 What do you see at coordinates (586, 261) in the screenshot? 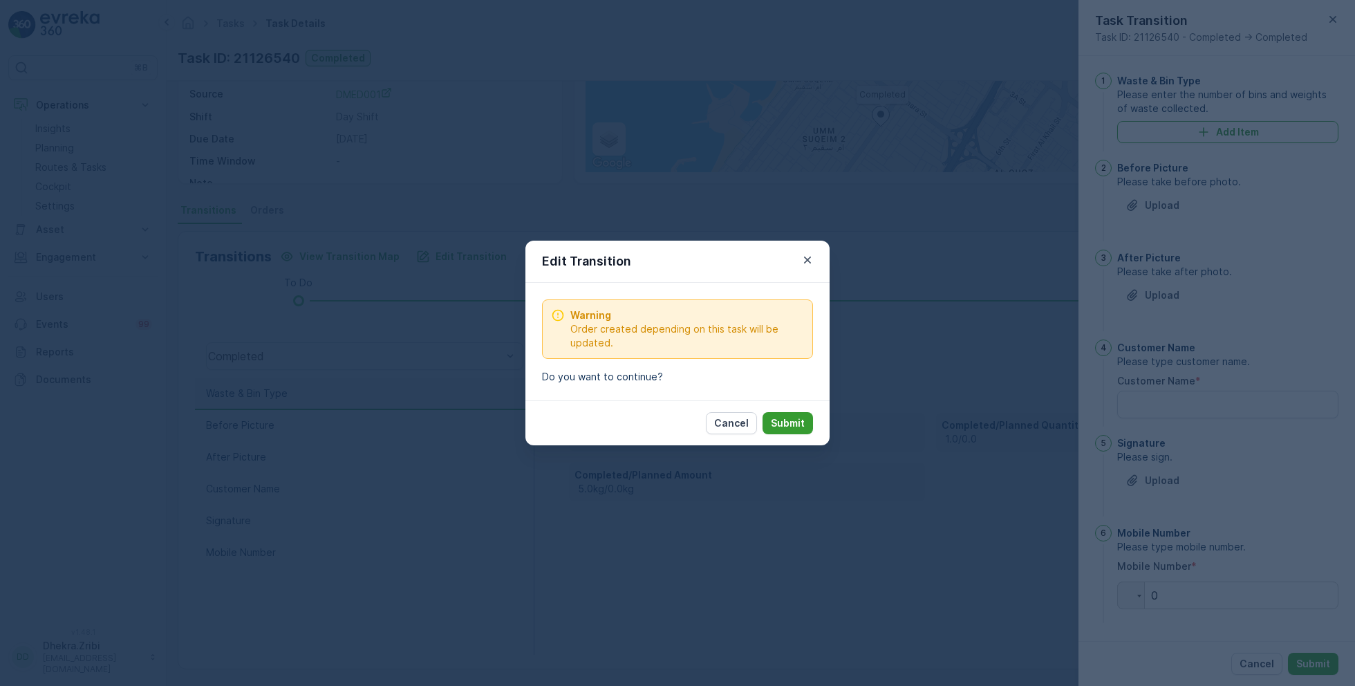
I see `p: Edit Transition` at bounding box center [586, 261].